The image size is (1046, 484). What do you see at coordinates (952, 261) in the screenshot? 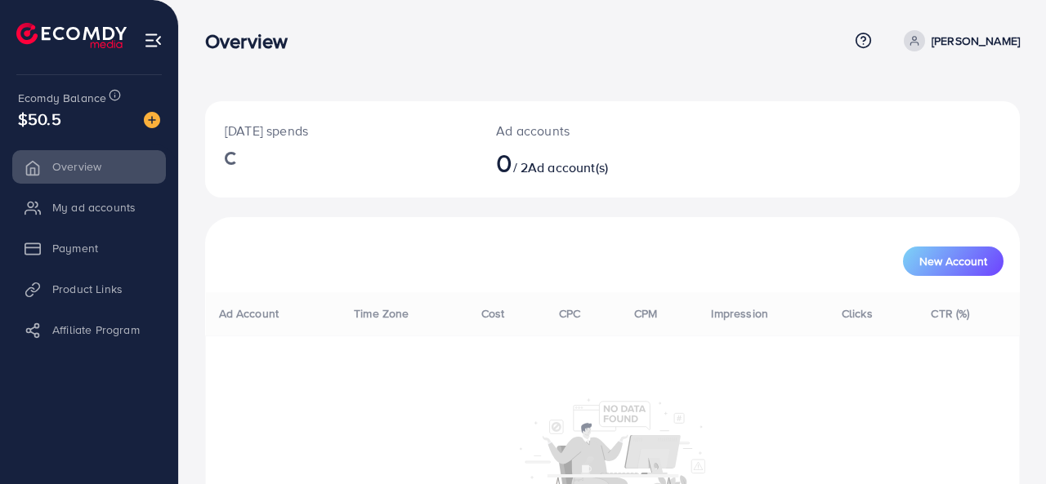
I see `span: New Account` at bounding box center [952, 261].